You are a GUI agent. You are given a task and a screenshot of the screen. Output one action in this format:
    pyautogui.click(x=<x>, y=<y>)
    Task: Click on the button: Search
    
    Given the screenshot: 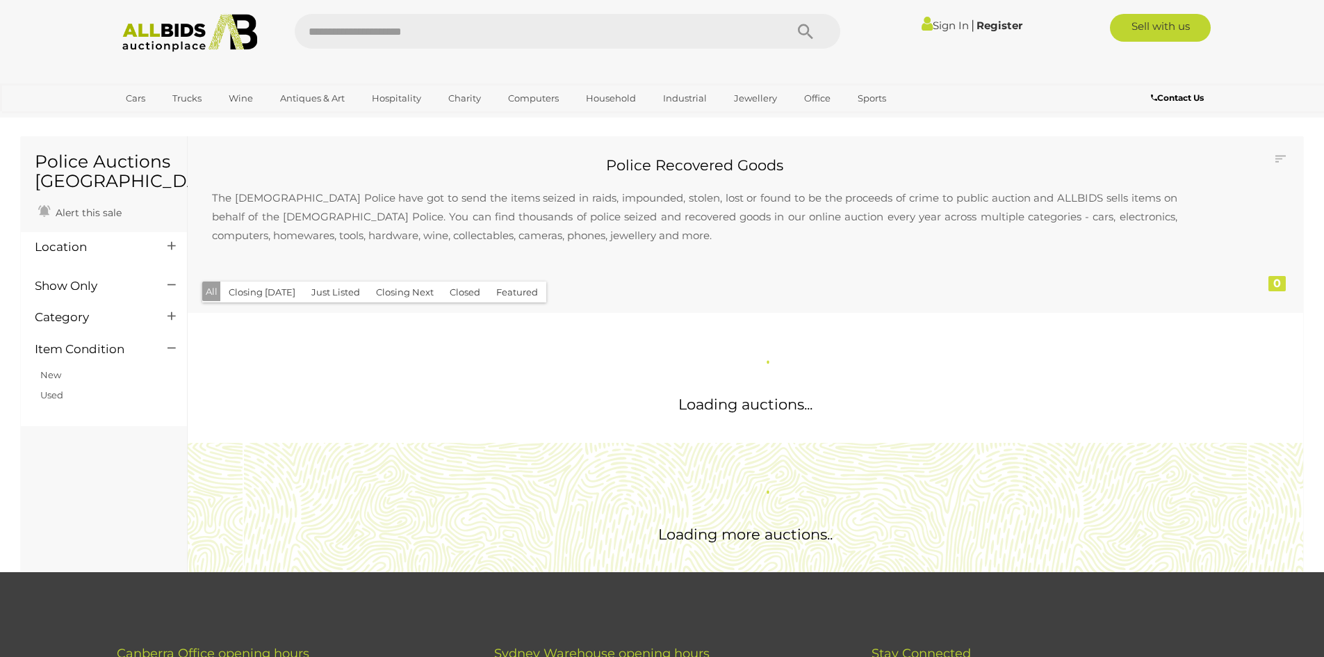 What is the action you would take?
    pyautogui.click(x=805, y=31)
    